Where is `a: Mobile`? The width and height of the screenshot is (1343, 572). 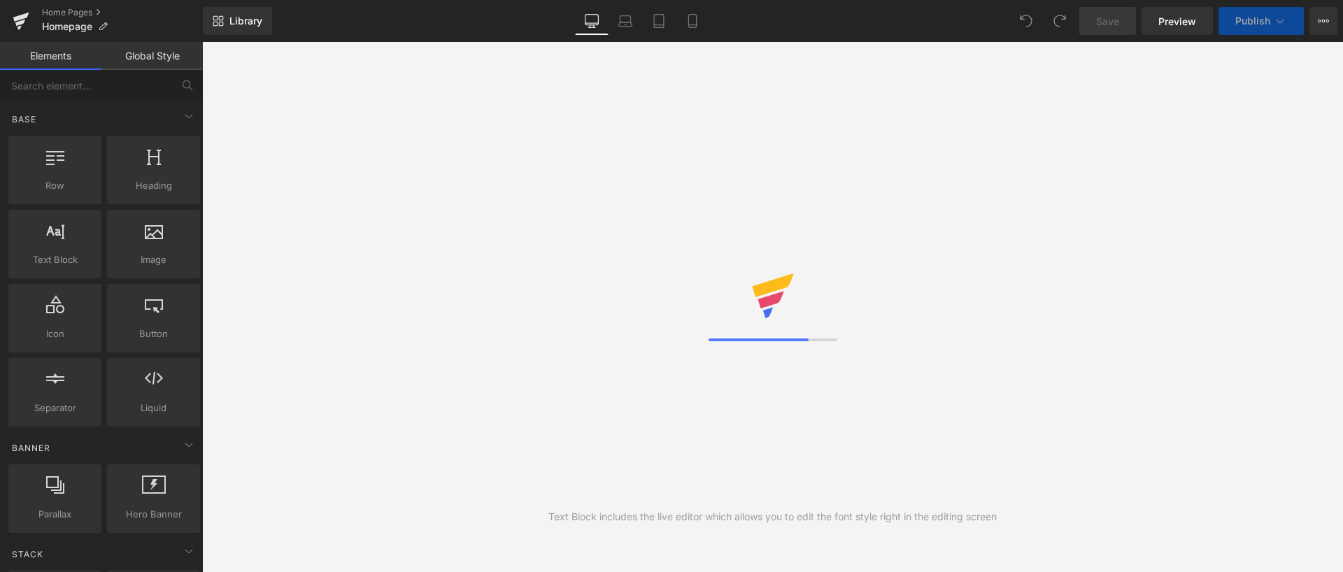
a: Mobile is located at coordinates (692, 21).